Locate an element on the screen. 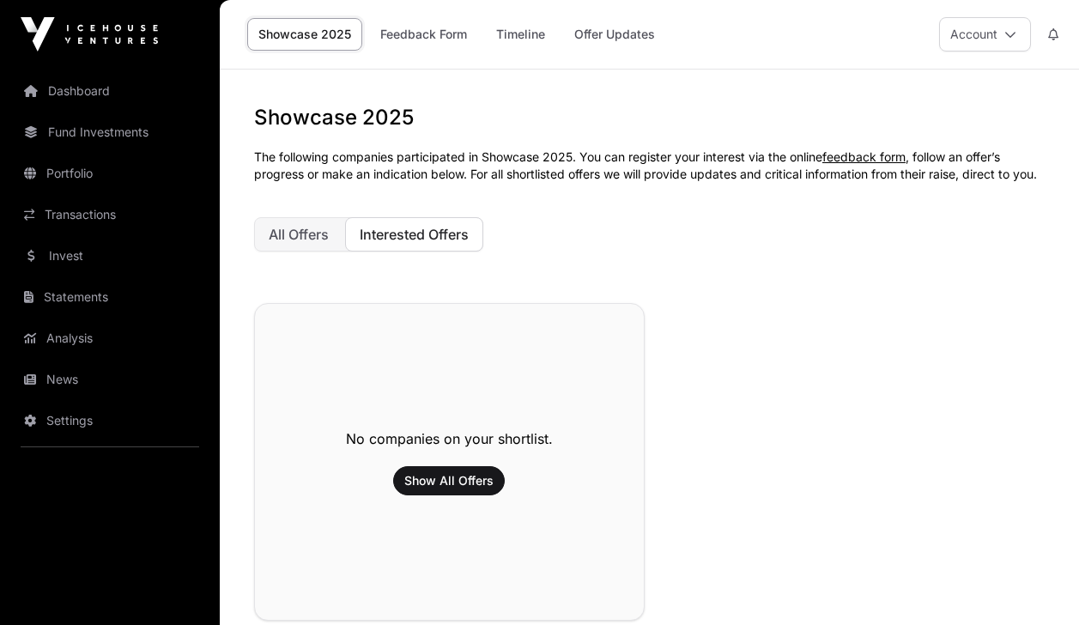  a: Invest is located at coordinates (110, 256).